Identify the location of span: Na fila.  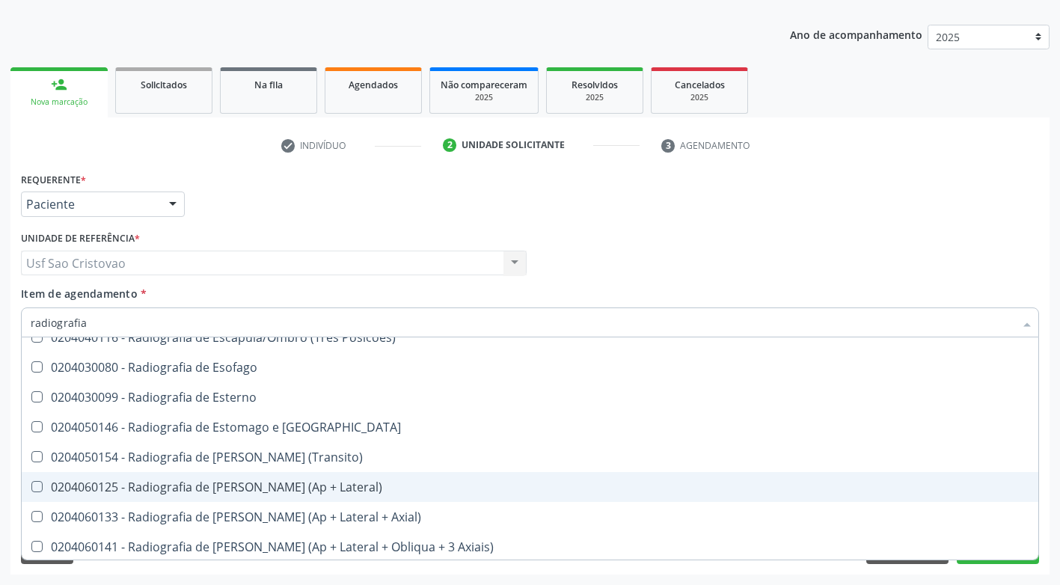
(268, 85).